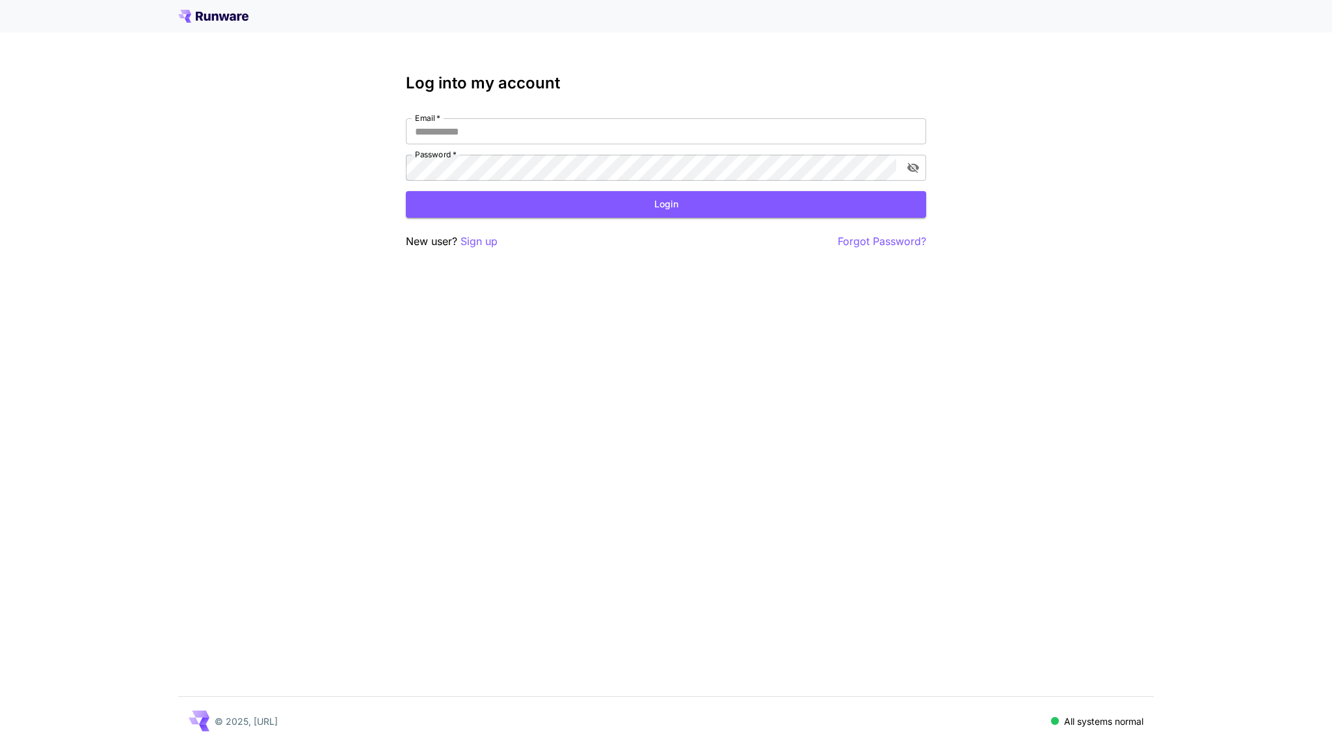 The height and width of the screenshot is (745, 1332). What do you see at coordinates (882, 241) in the screenshot?
I see `p: Forgot Password?` at bounding box center [882, 241].